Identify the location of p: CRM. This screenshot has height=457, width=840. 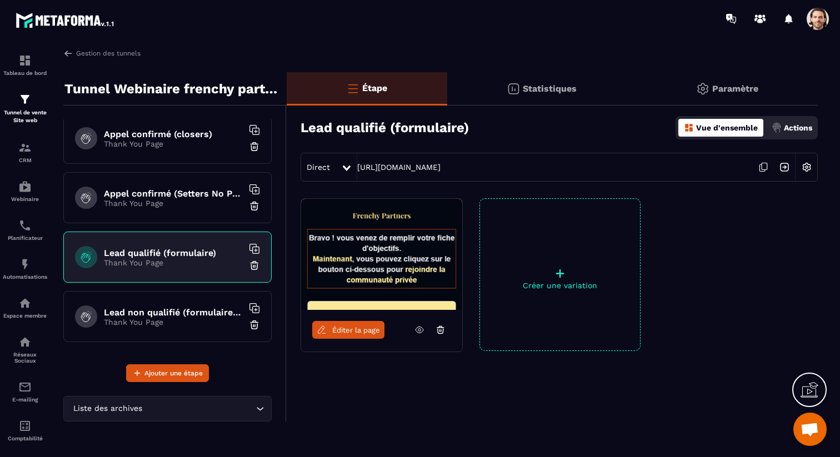
(25, 160).